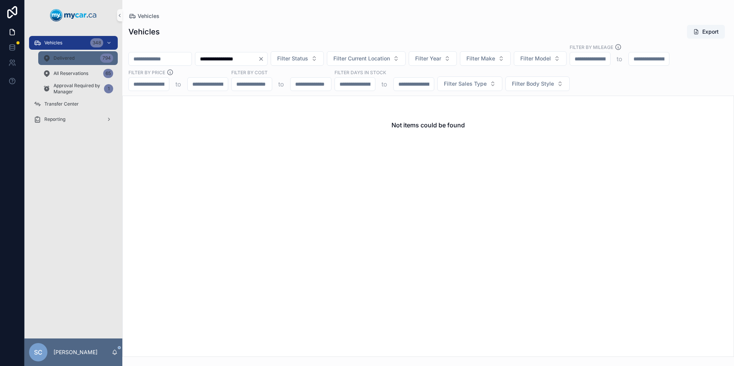 This screenshot has width=734, height=366. Describe the element at coordinates (73, 15) in the screenshot. I see `img: App logo` at that location.